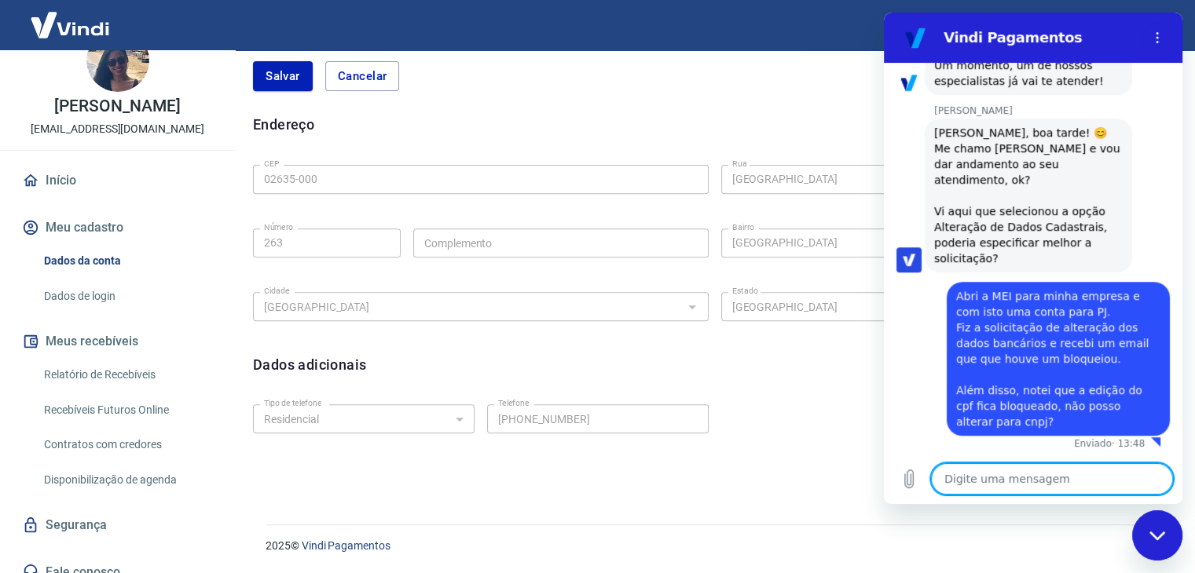 This screenshot has height=573, width=1195. Describe the element at coordinates (1147, 25) in the screenshot. I see `button: Sair` at that location.